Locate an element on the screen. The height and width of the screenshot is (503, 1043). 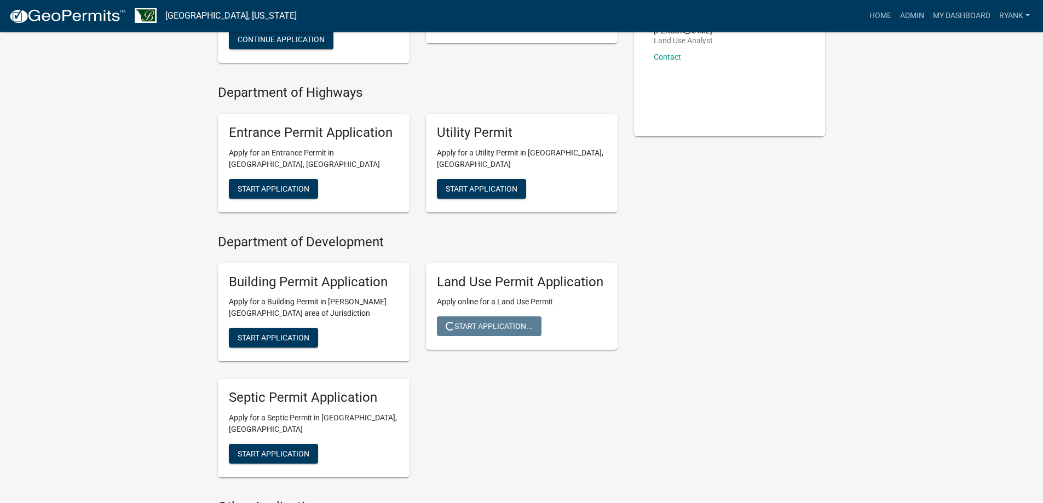
a: Admin is located at coordinates (912, 16).